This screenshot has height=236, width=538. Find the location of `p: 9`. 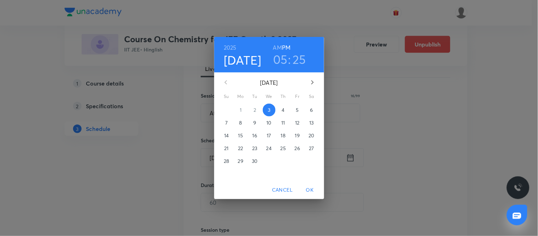

p: 9 is located at coordinates (255, 123).